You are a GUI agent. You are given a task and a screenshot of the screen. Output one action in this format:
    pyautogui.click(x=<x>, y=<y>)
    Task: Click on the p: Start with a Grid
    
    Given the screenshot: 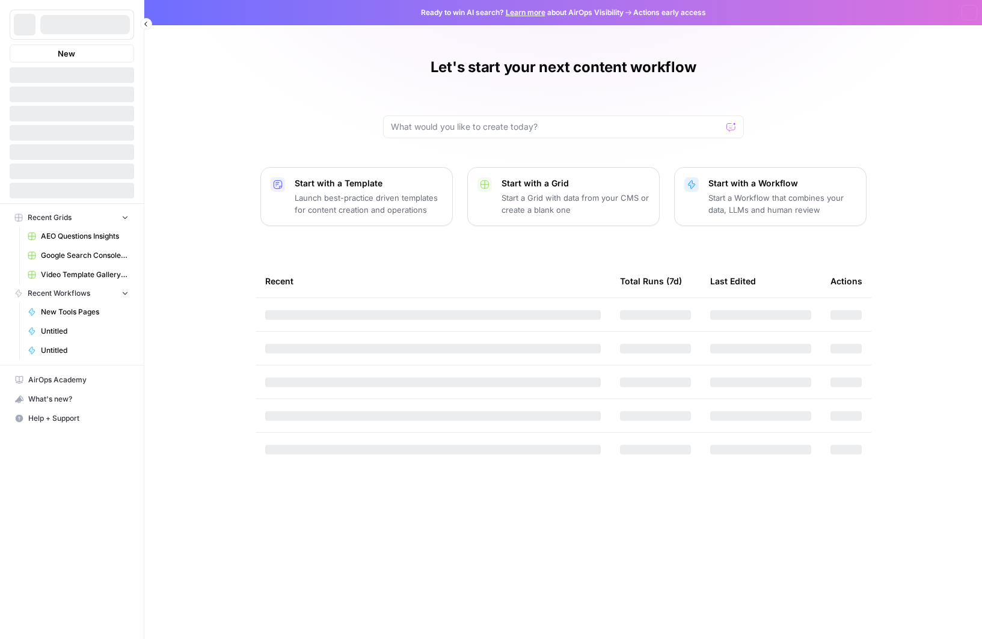 What is the action you would take?
    pyautogui.click(x=575, y=183)
    